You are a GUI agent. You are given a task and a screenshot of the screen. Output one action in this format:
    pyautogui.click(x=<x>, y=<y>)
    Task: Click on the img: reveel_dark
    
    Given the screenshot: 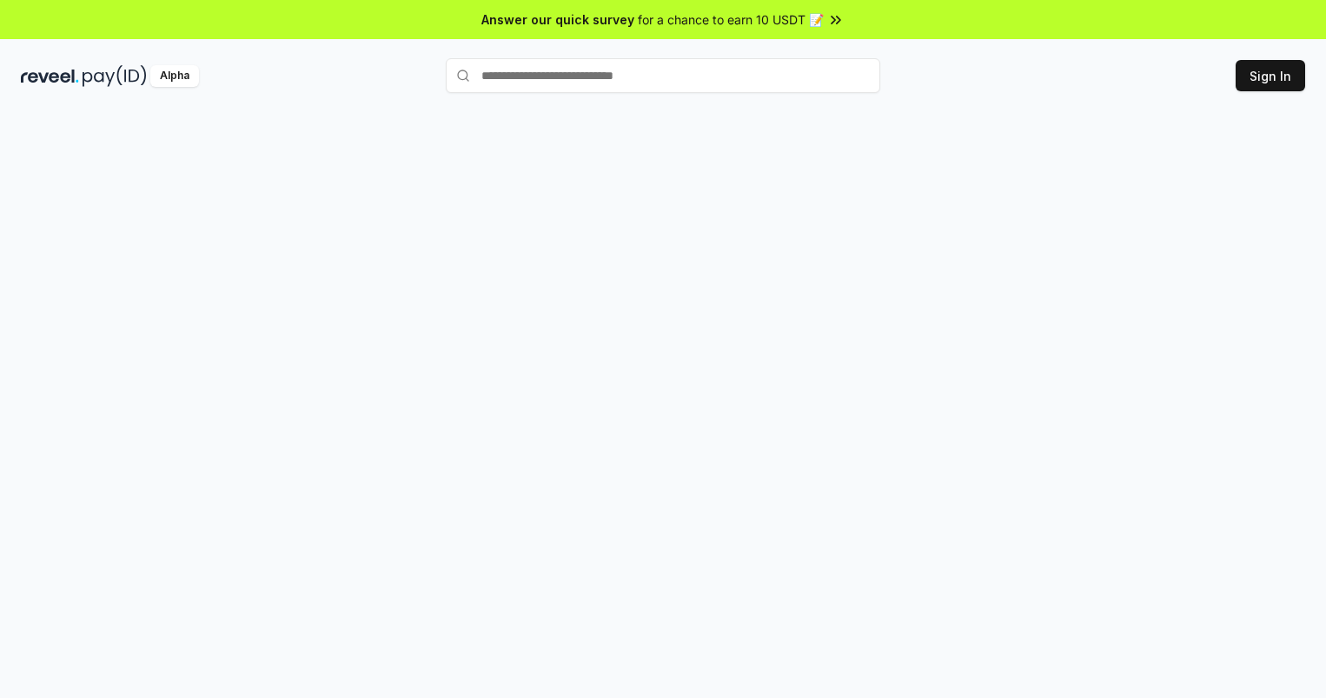 What is the action you would take?
    pyautogui.click(x=50, y=76)
    